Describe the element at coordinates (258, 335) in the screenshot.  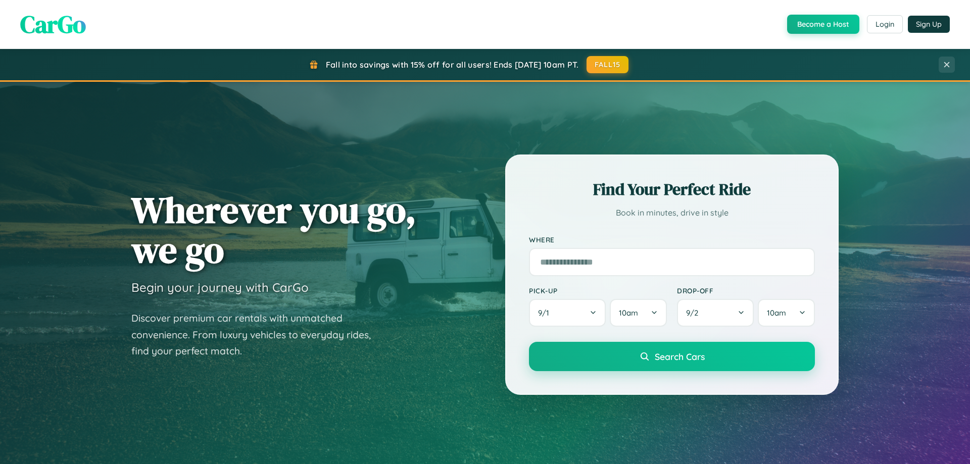
I see `p: Discover premium car rentals with unmatched convenience. From luxury vehicles to everyday rides, ...` at that location.